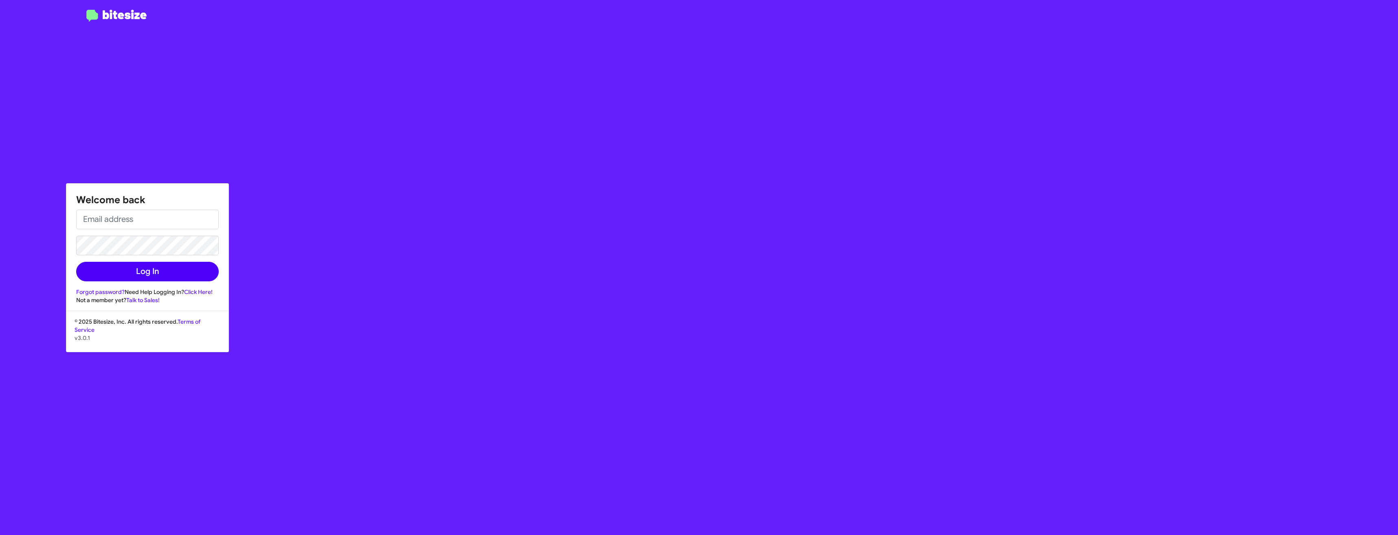 This screenshot has width=1398, height=535. Describe the element at coordinates (137, 326) in the screenshot. I see `a: Terms of Service` at that location.